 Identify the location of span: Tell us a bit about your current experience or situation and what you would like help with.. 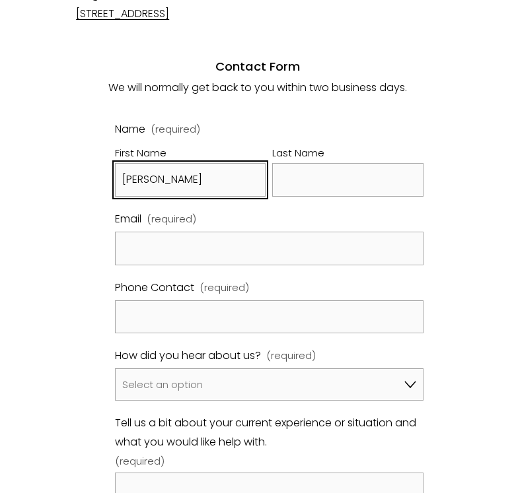
(270, 433).